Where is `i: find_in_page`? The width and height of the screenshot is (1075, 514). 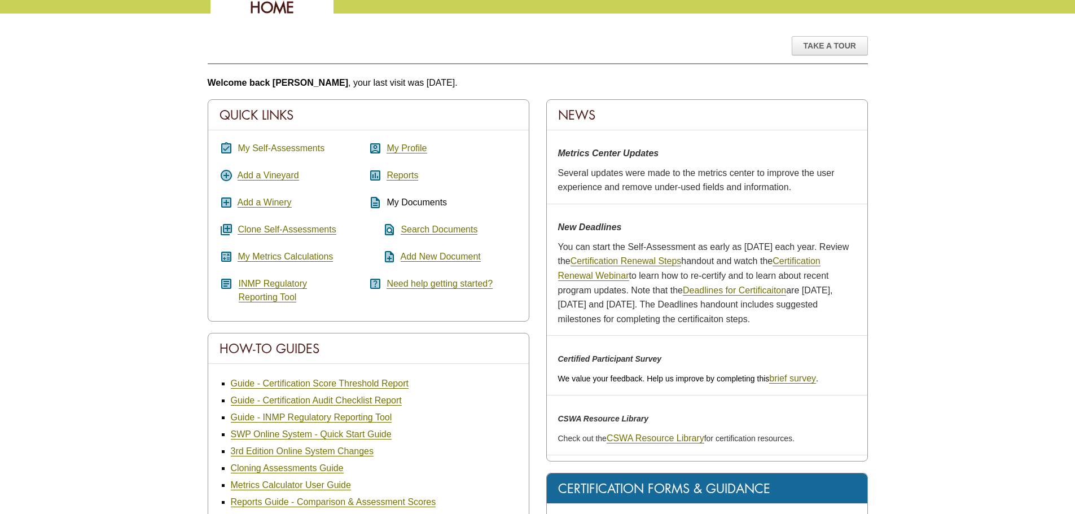 i: find_in_page is located at coordinates (382, 230).